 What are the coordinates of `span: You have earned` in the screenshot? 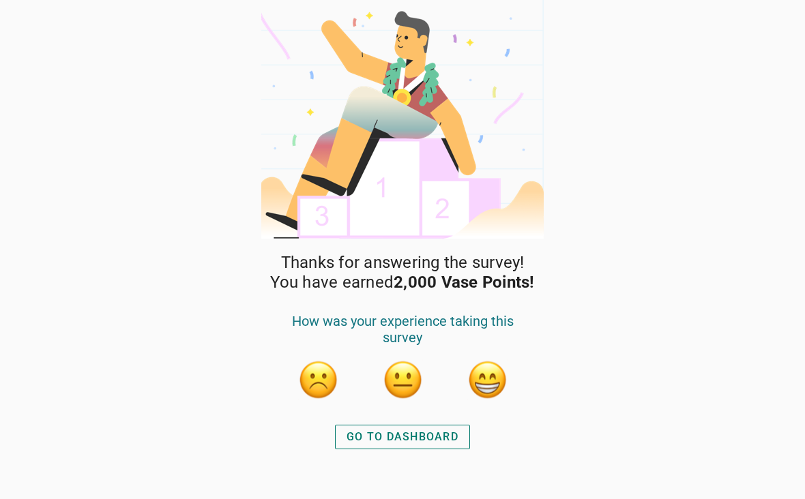 It's located at (402, 282).